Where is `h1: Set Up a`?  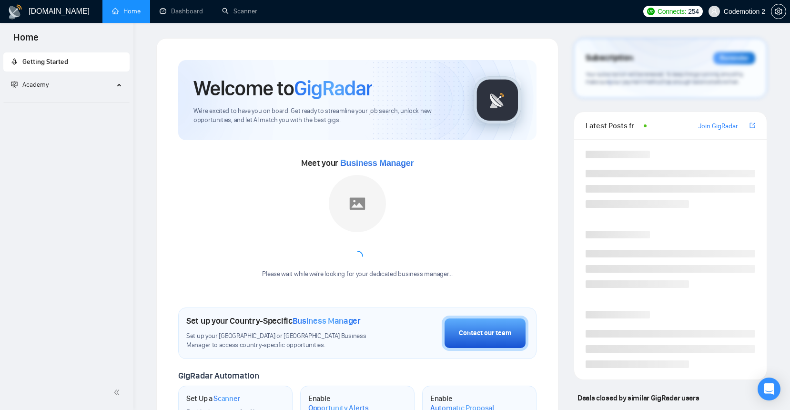
h1: Set Up a is located at coordinates (213, 398).